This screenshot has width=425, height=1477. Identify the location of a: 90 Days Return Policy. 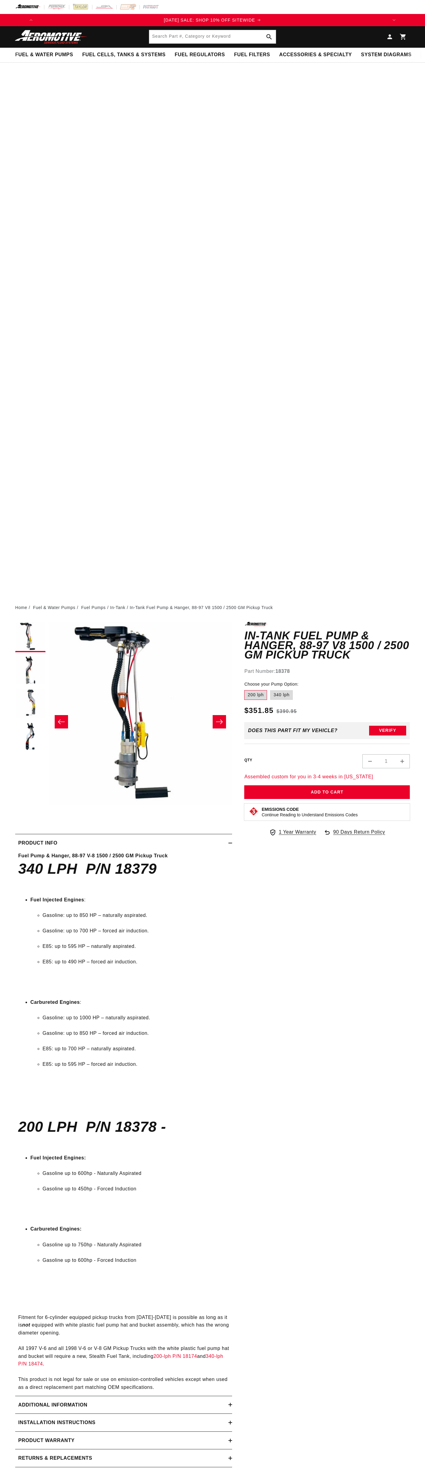
(354, 835).